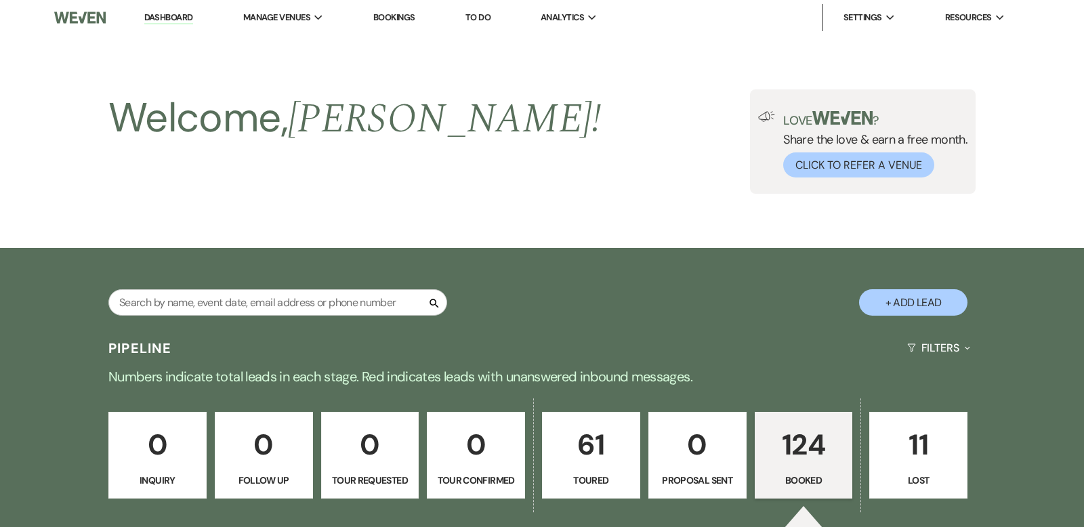 The image size is (1084, 527). What do you see at coordinates (918, 444) in the screenshot?
I see `p: 11` at bounding box center [918, 444].